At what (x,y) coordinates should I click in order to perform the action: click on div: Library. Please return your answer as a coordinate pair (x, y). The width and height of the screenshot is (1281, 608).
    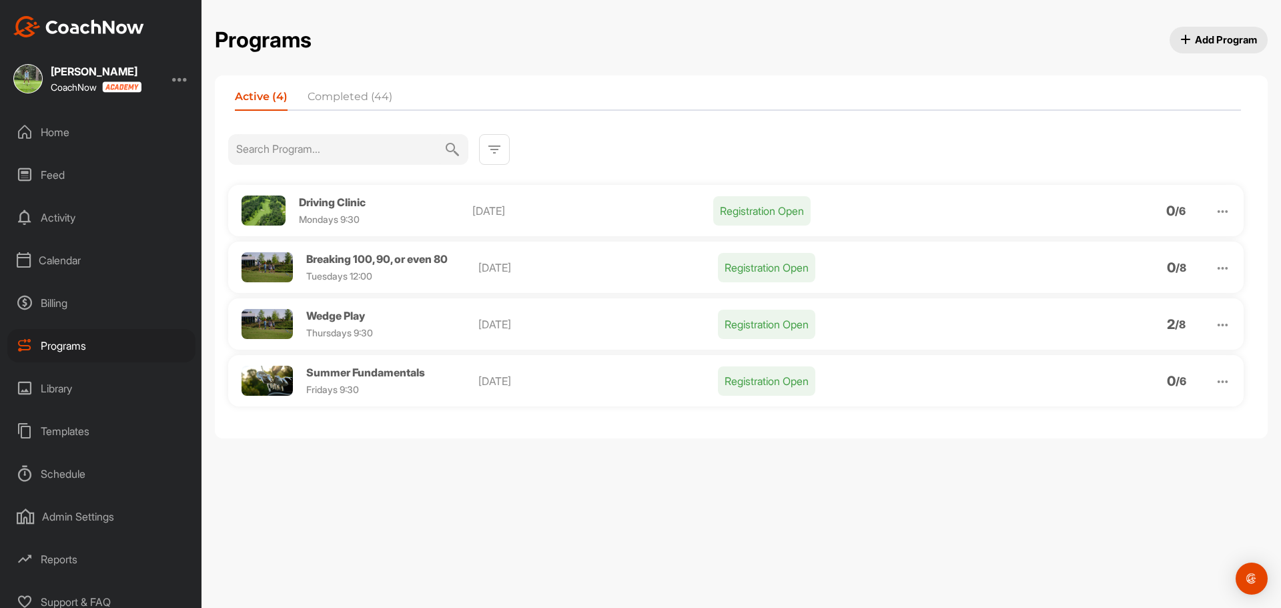
    Looking at the image, I should click on (101, 388).